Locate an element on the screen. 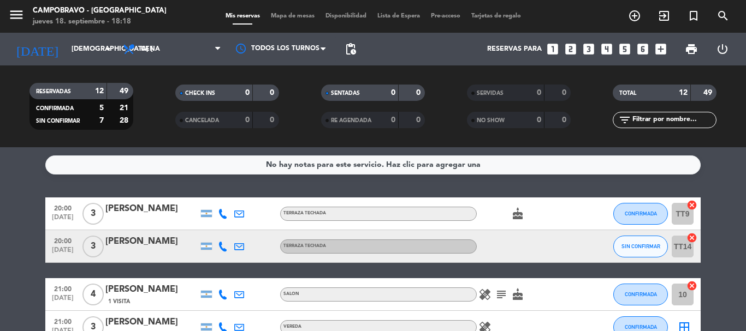  i: add_circle_outline is located at coordinates (634, 16).